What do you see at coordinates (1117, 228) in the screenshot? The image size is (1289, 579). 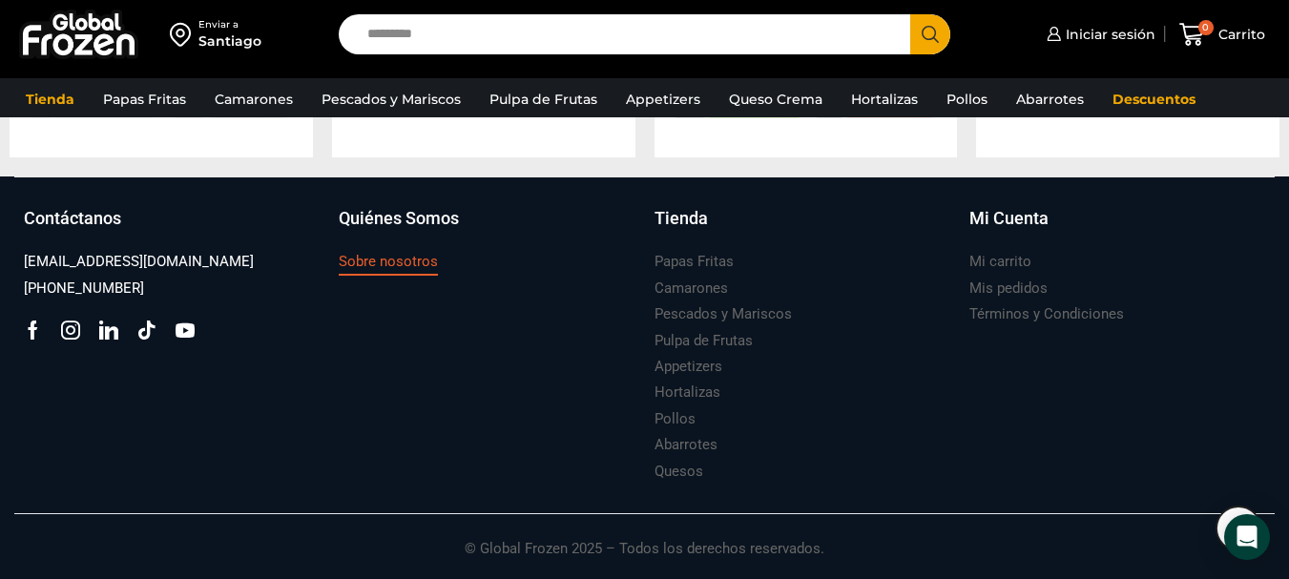 I see `a: Mi Cuenta` at bounding box center [1117, 228].